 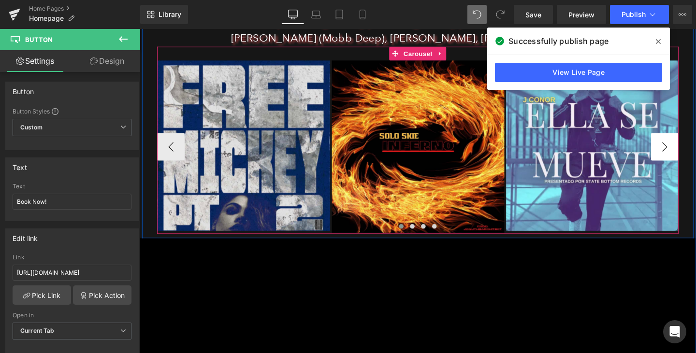 What do you see at coordinates (639, 14) in the screenshot?
I see `button: Publish` at bounding box center [639, 14].